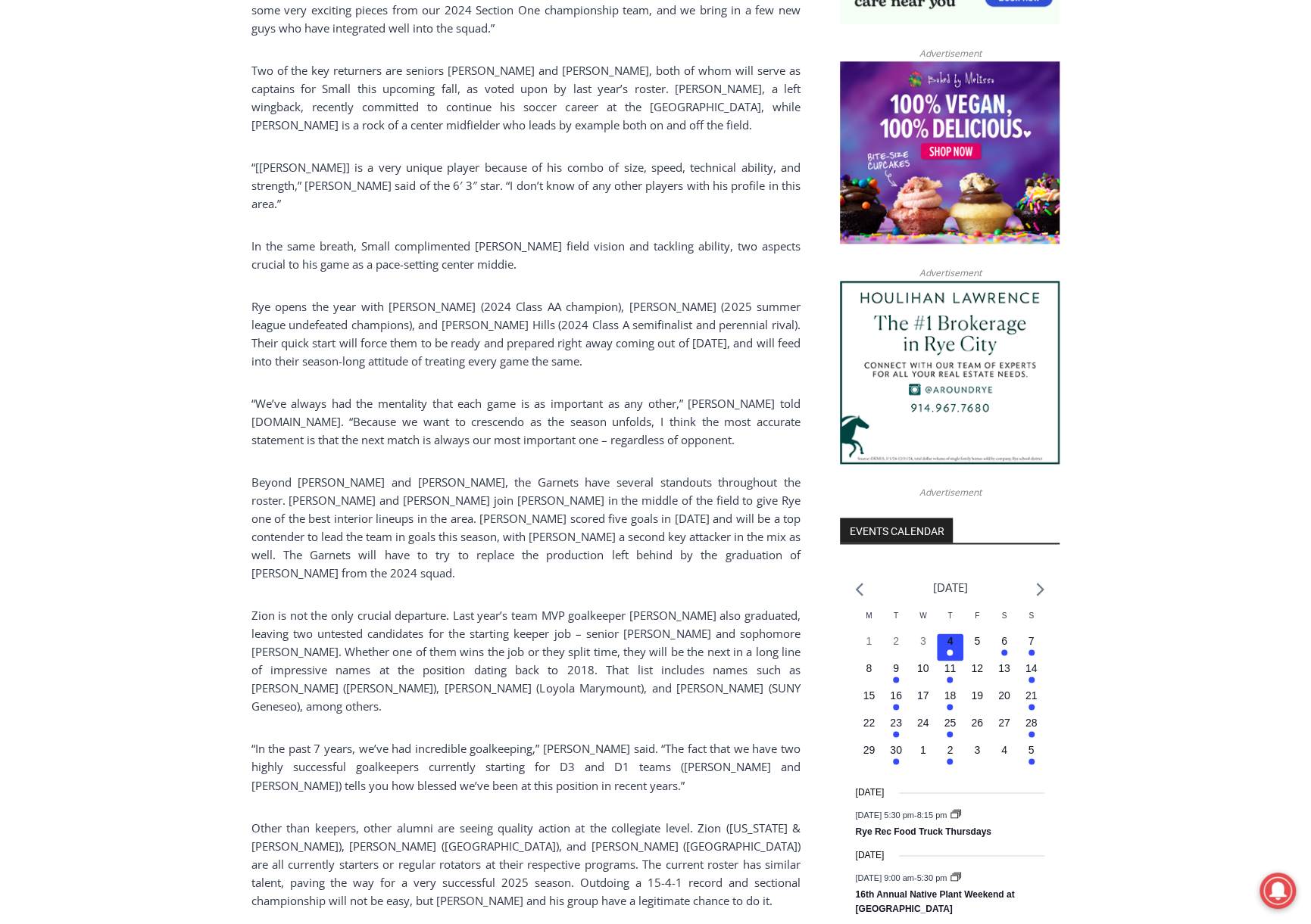 The image size is (1311, 924). Describe the element at coordinates (868, 615) in the screenshot. I see `span: M` at that location.